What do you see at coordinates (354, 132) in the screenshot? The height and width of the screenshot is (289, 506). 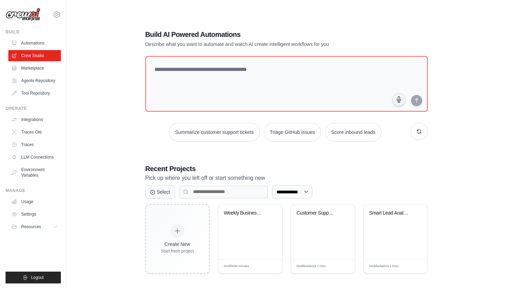 I see `button: Score inbound leads` at bounding box center [354, 132].